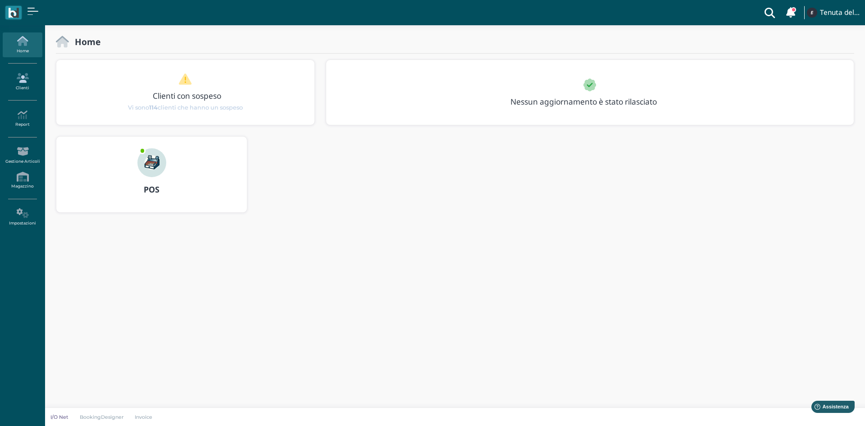 The image size is (865, 426). Describe the element at coordinates (151, 180) in the screenshot. I see `a: ... POS` at that location.